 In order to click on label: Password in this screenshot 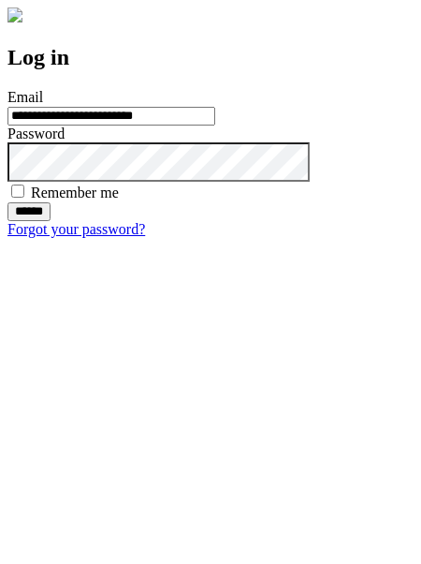, I will do `click(36, 133)`.